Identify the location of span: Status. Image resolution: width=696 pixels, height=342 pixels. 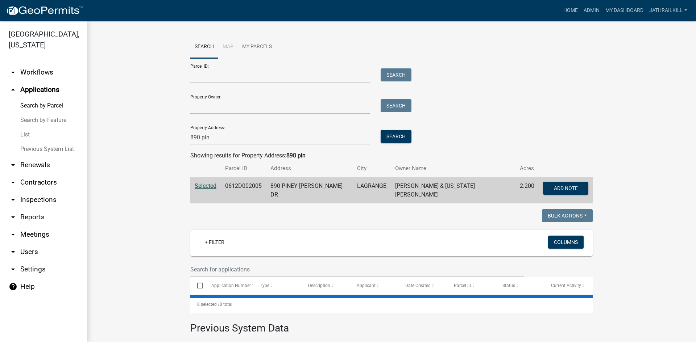
(508, 286).